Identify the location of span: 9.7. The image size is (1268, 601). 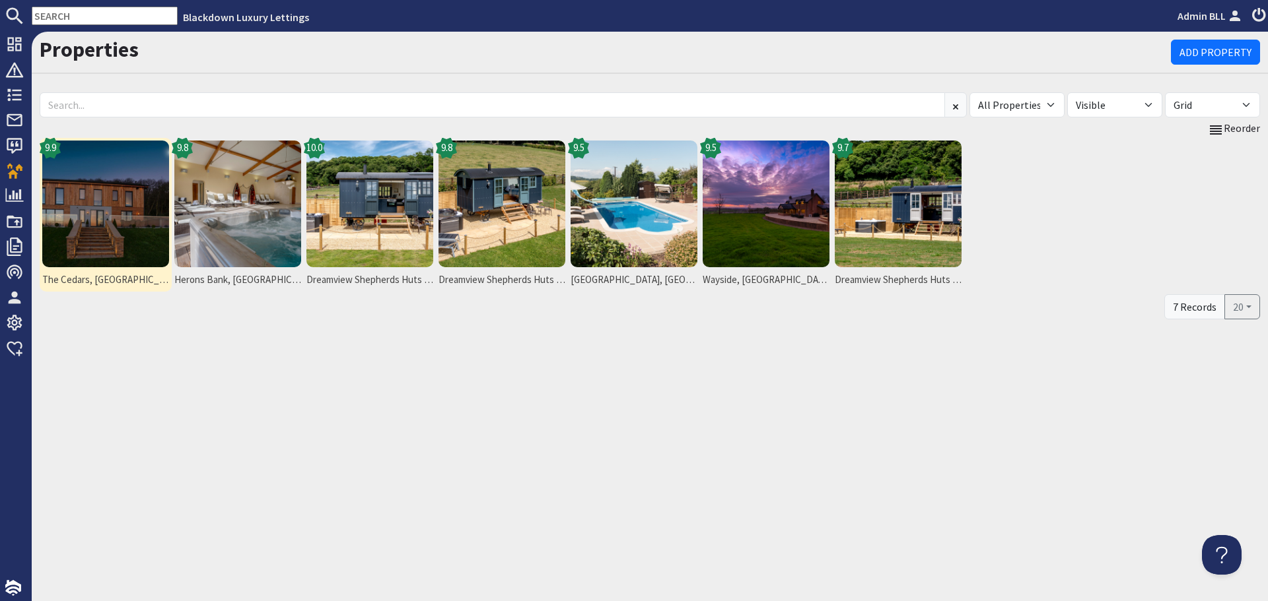
(842, 148).